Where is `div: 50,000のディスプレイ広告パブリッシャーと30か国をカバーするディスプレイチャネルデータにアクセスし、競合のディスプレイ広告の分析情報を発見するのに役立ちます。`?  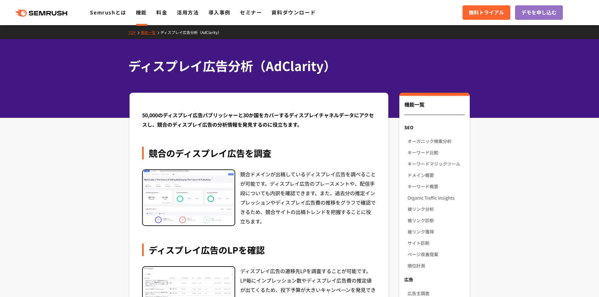 div: 50,000のディスプレイ広告パブリッシャーと30か国をカバーするディスプレイチャネルデータにアクセスし、競合のディスプレイ広告の分析情報を発見するのに役立ちます。 is located at coordinates (259, 120).